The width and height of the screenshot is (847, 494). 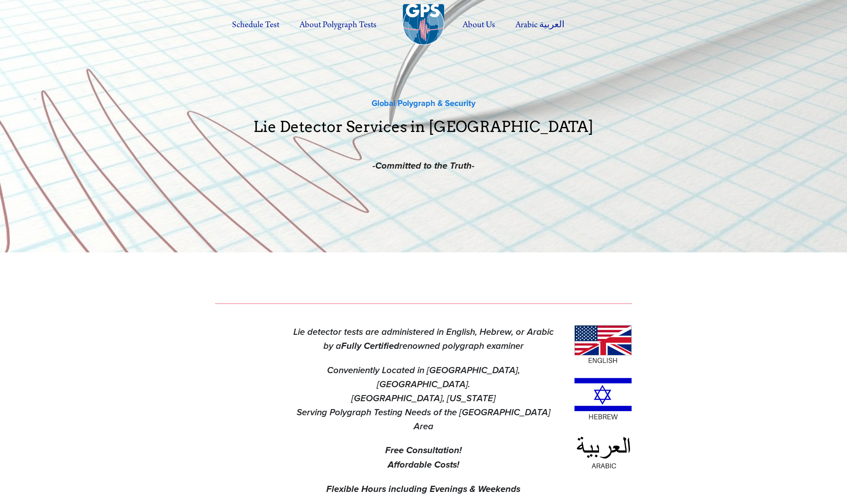 I want to click on img: Screen Shot 2017-09-15 at 9.48.34 PM.png, so click(x=603, y=399).